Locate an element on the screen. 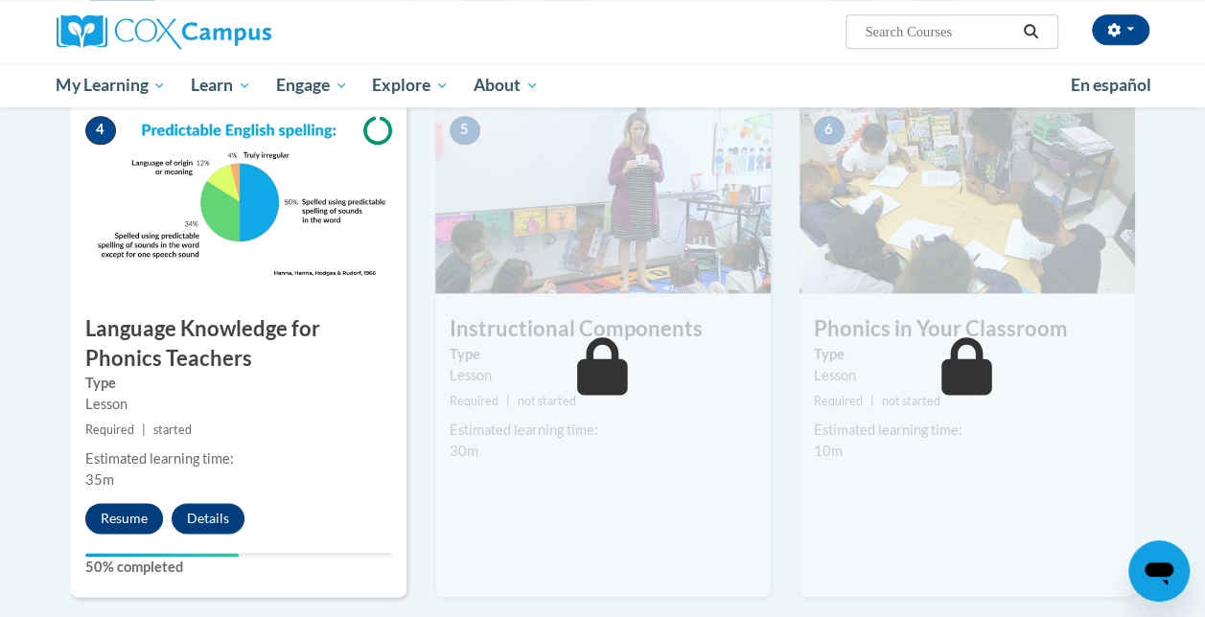 The height and width of the screenshot is (617, 1205). div: Main menu is located at coordinates (603, 85).